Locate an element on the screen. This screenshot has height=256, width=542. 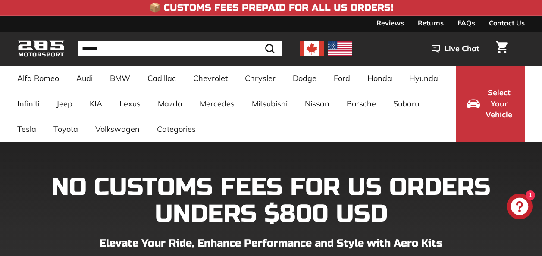
a: Audi is located at coordinates (85, 78).